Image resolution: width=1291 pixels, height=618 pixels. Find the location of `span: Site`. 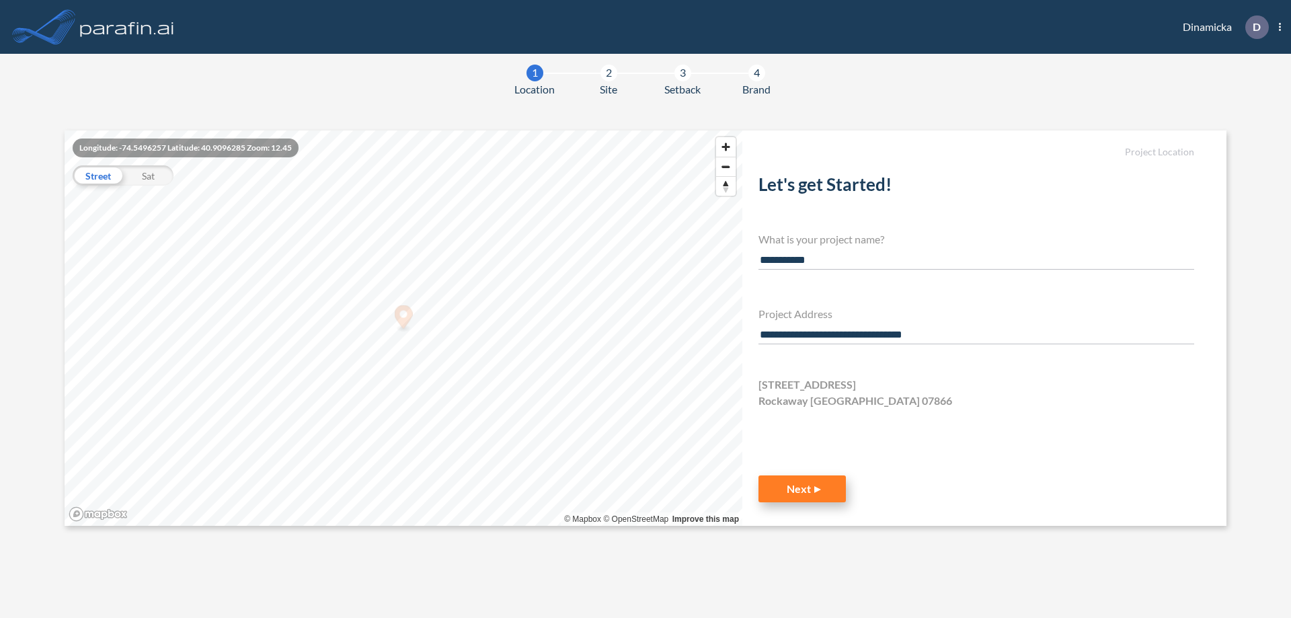

span: Site is located at coordinates (609, 89).